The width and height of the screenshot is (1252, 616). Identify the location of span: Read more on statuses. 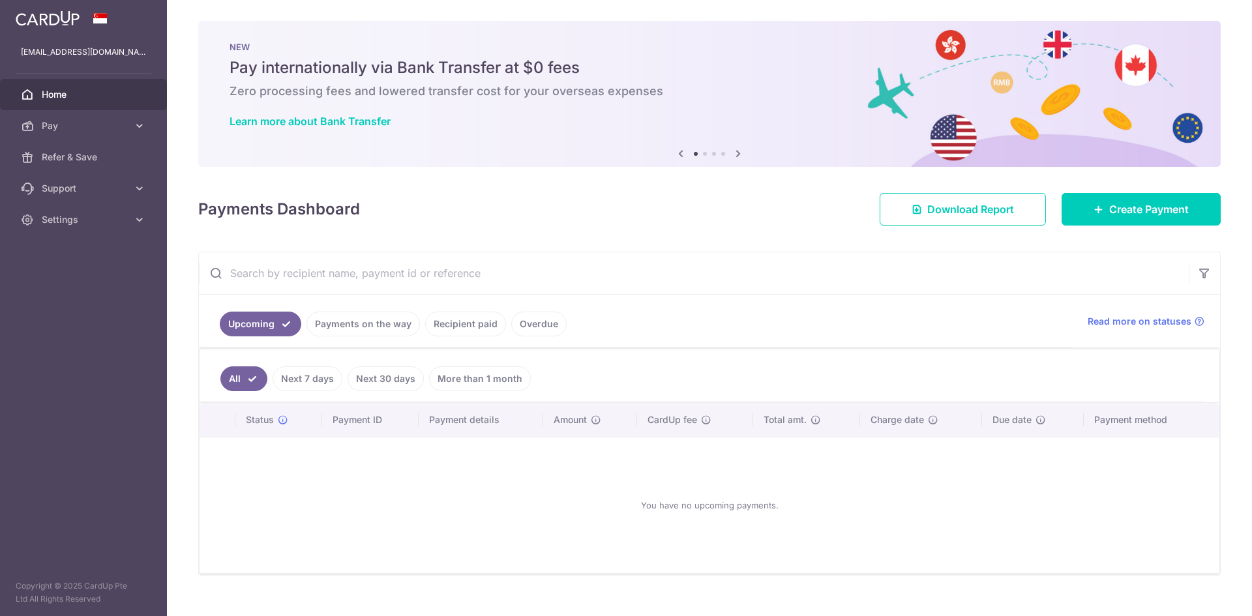
(1139, 321).